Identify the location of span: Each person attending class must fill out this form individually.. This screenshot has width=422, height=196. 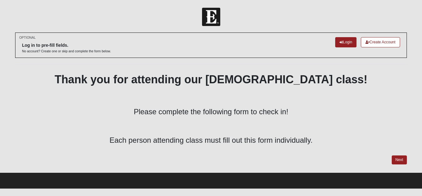
(211, 140).